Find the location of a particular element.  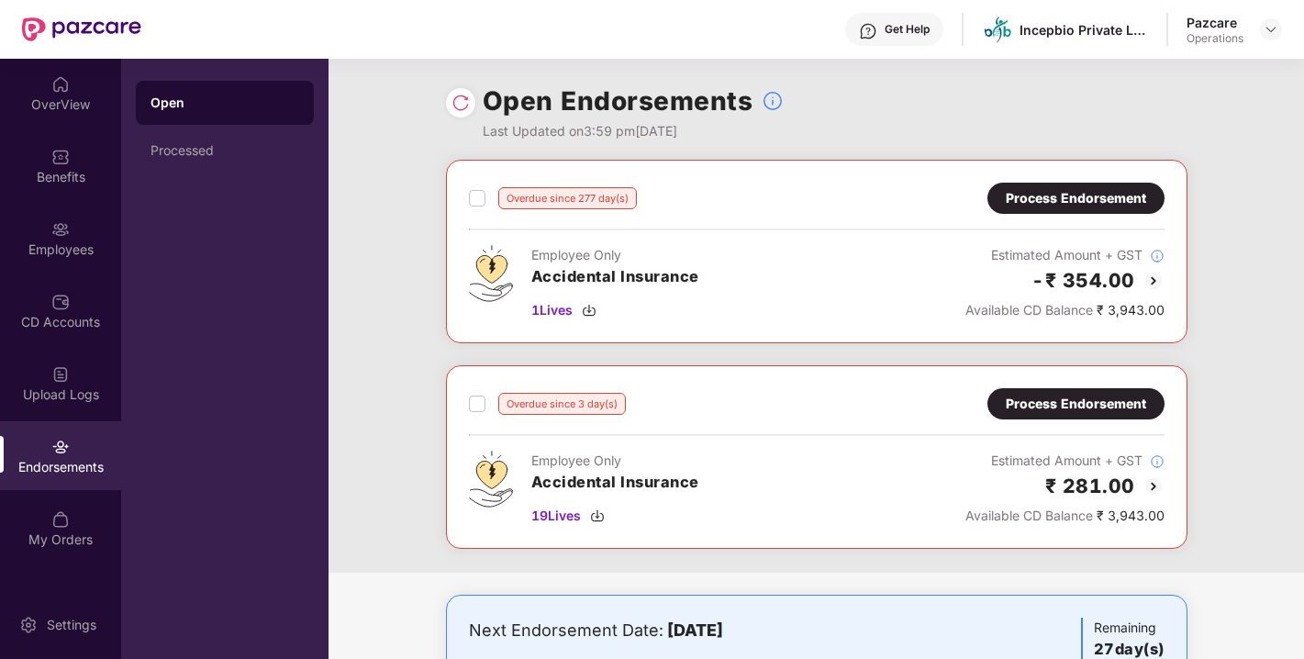

img: svg+xml;base64,PHN2ZyBpZD0iRHJvcGRvd24tMzJ4MzIiIHhtbG5zPSJodHRwOi8vd3d3LnczLm9yZy8yMDAwL3N2ZyIgd2... is located at coordinates (1271, 29).